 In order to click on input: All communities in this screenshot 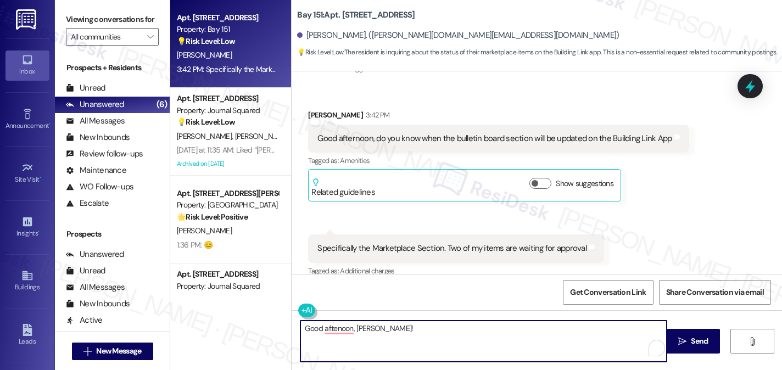, I will do `click(106, 37)`.